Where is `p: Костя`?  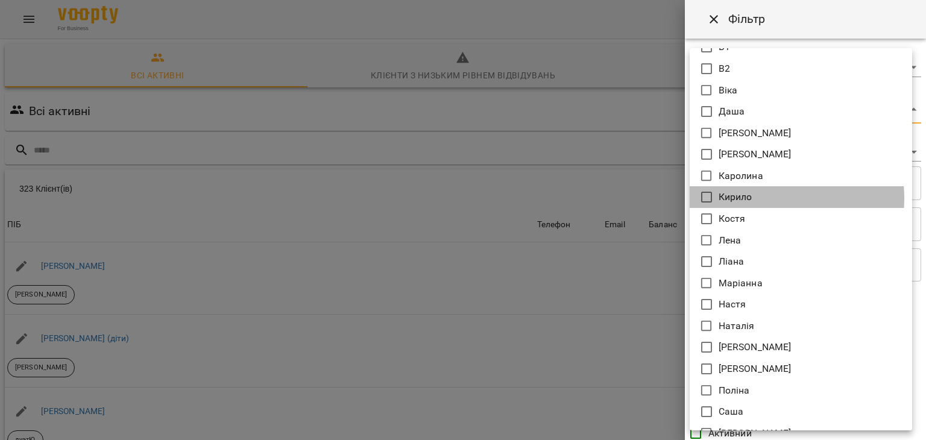
p: Костя is located at coordinates (732, 219).